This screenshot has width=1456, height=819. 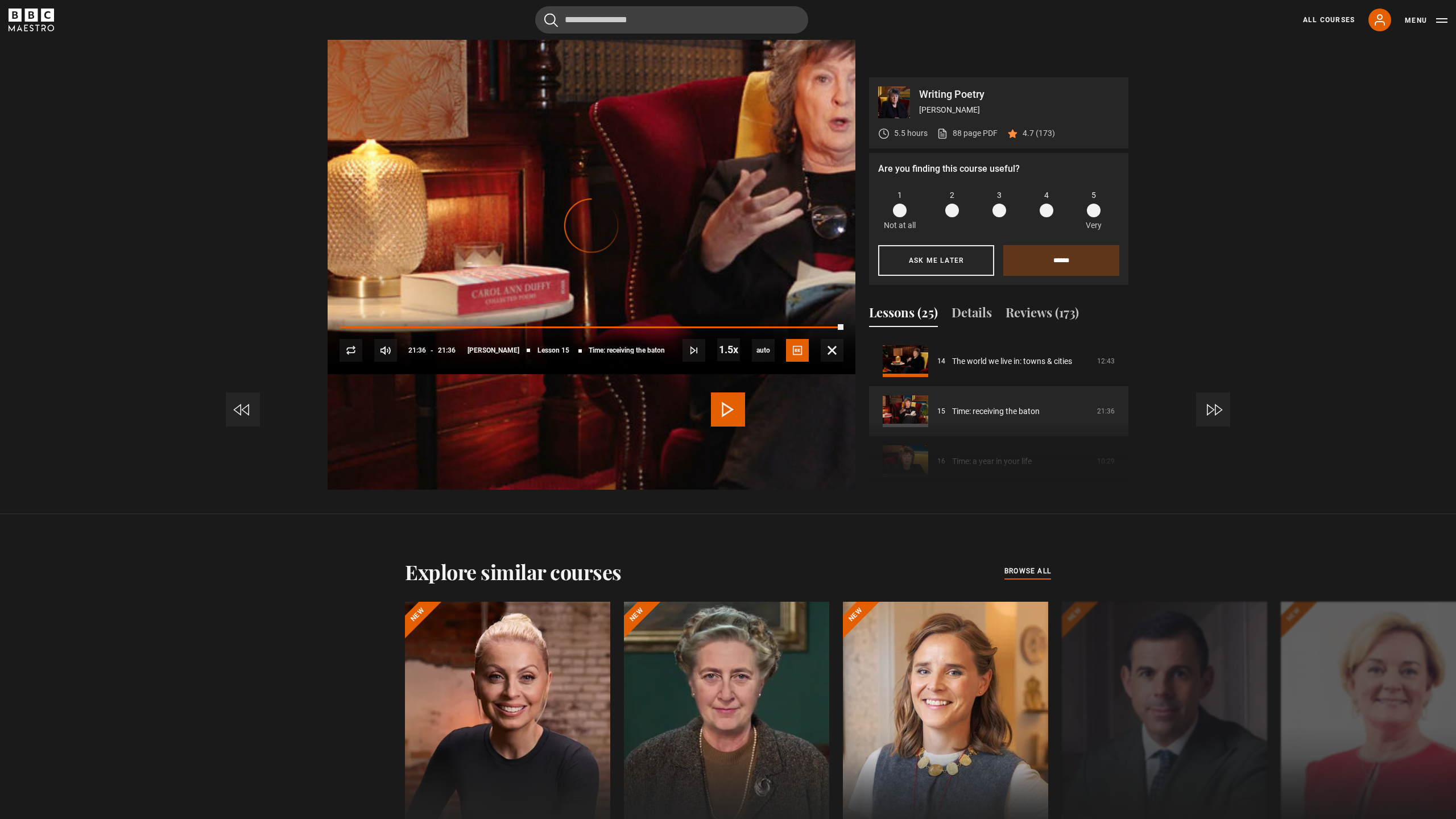 What do you see at coordinates (996, 411) in the screenshot?
I see `a: Time: receiving the baton` at bounding box center [996, 411].